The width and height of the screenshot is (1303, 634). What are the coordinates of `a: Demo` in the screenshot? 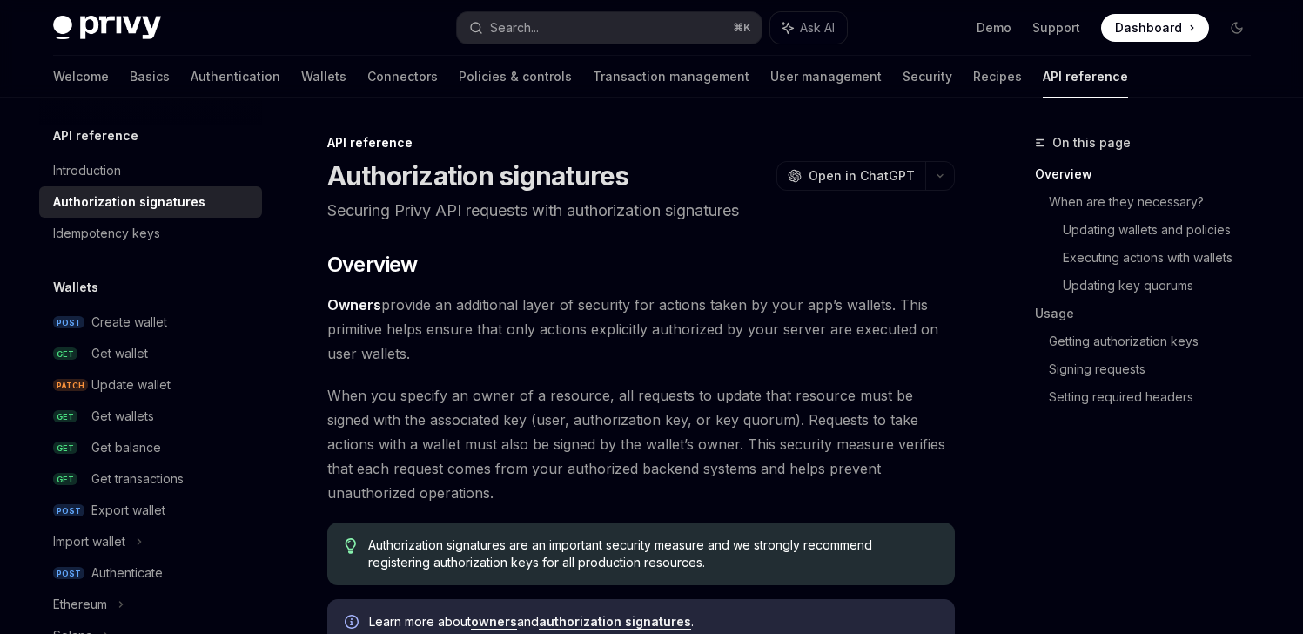 It's located at (994, 28).